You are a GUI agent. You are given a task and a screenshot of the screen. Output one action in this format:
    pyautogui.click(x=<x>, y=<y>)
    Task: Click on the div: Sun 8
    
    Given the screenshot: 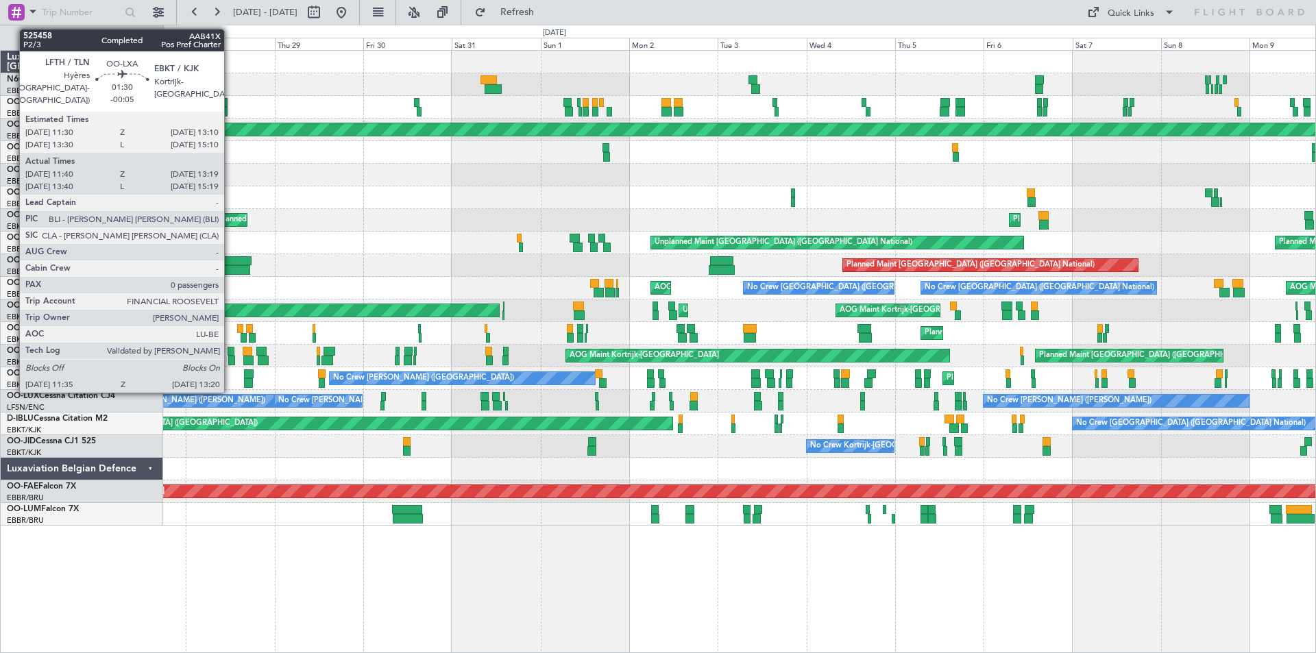 What is the action you would take?
    pyautogui.click(x=1205, y=44)
    